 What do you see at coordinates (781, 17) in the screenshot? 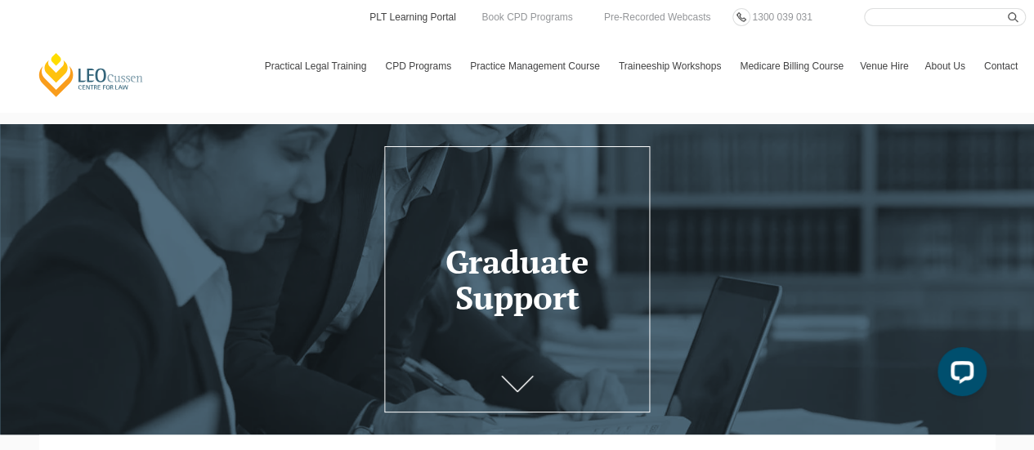
I see `a: 1300 039 031` at bounding box center [781, 17].